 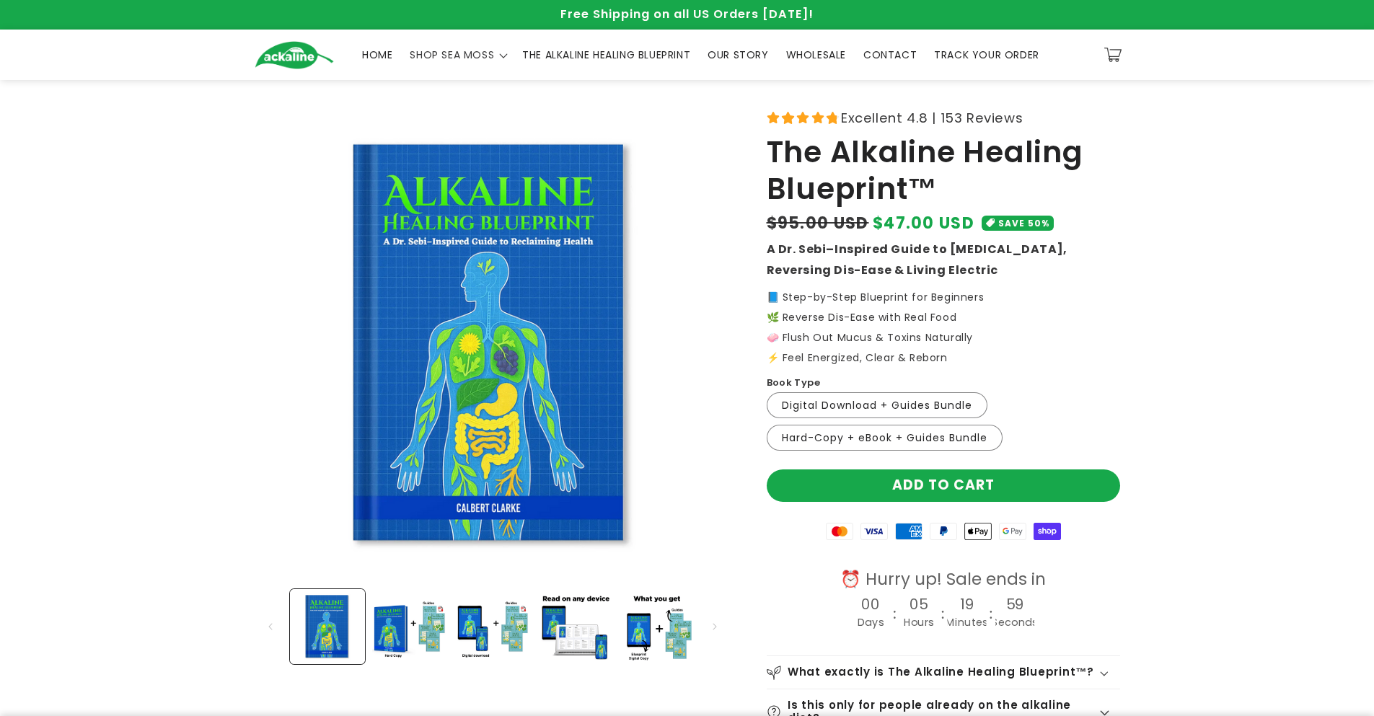 I want to click on h4: 05, so click(x=919, y=605).